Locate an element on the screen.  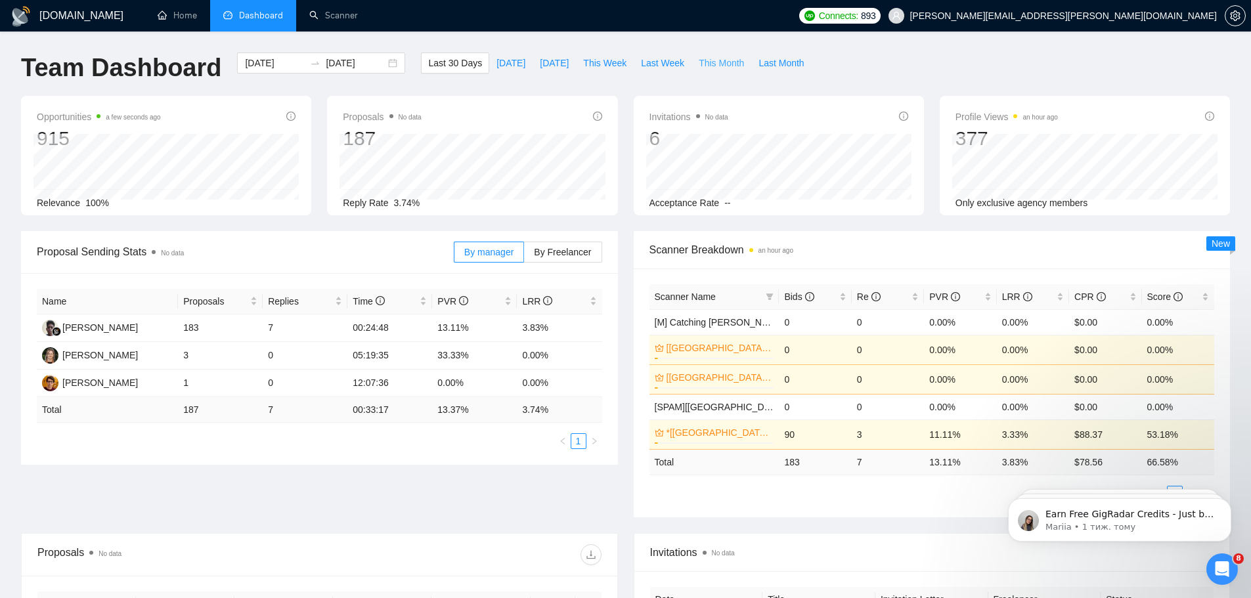
span: Time is located at coordinates (368, 301).